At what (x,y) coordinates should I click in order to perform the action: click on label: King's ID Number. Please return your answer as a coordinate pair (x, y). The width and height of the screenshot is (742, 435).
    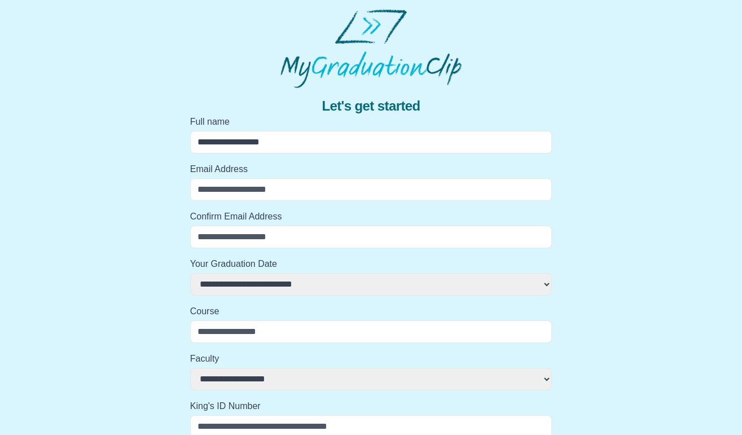
    Looking at the image, I should click on (371, 406).